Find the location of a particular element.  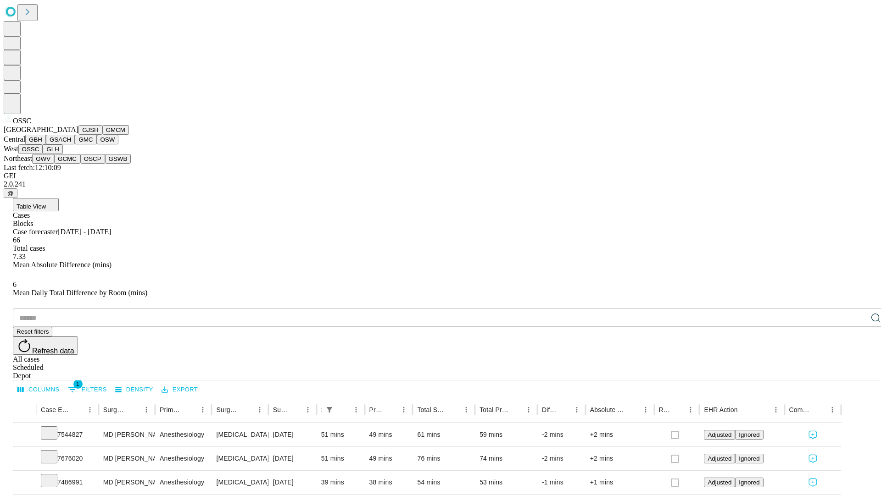

div: GEI is located at coordinates (440, 176).